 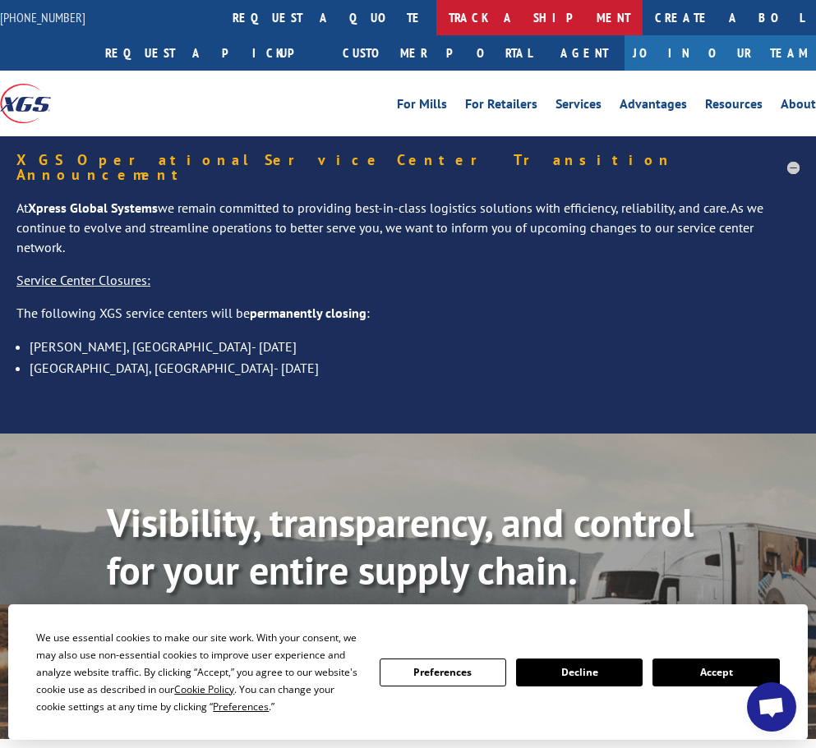 I want to click on span: Preferences, so click(x=241, y=706).